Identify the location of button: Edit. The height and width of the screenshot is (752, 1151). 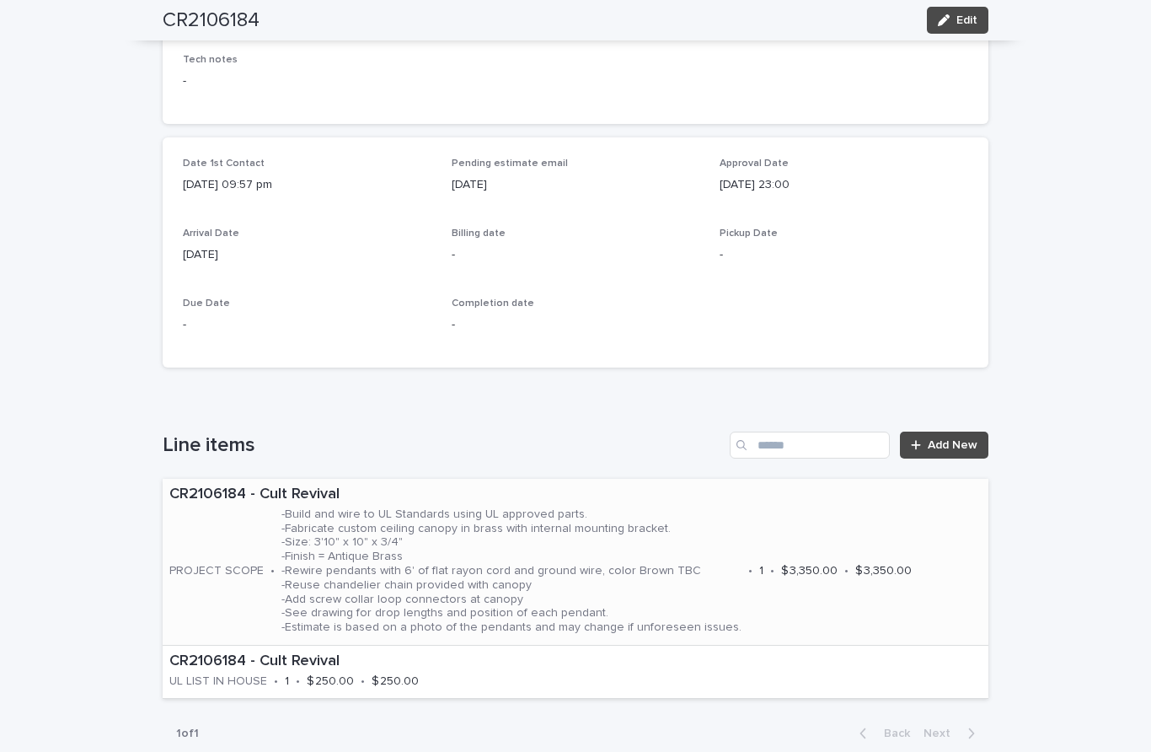
(958, 20).